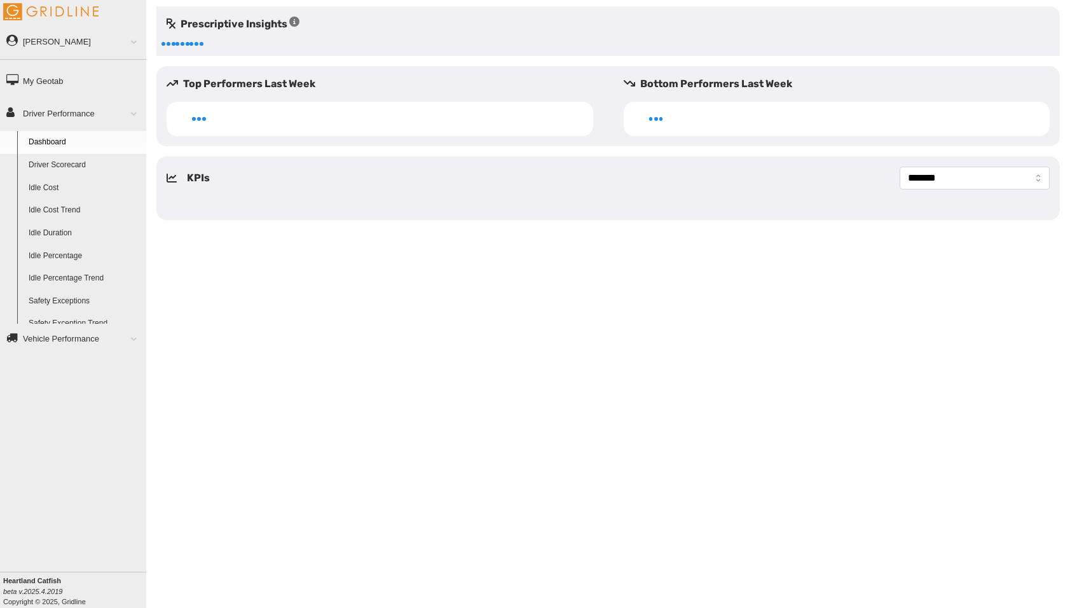 This screenshot has width=1070, height=608. I want to click on a: Safety Exceptions, so click(85, 301).